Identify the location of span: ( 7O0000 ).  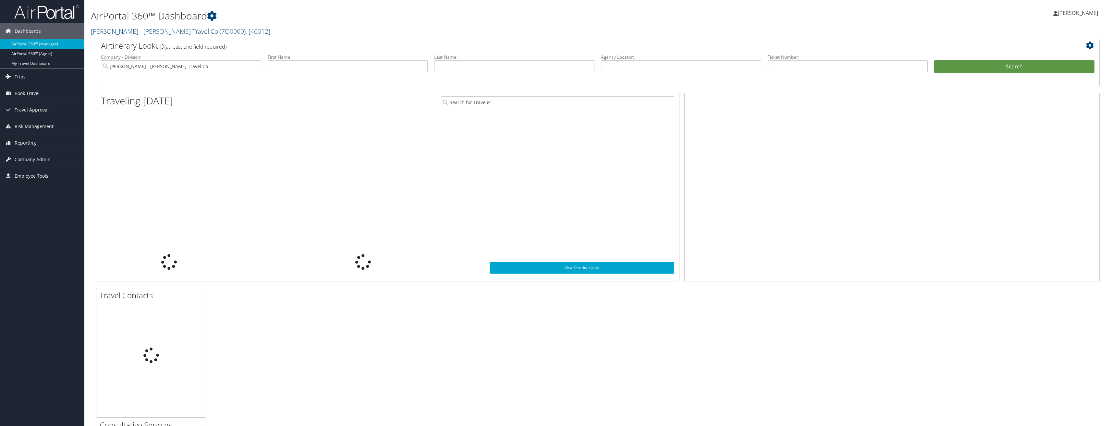
(233, 31).